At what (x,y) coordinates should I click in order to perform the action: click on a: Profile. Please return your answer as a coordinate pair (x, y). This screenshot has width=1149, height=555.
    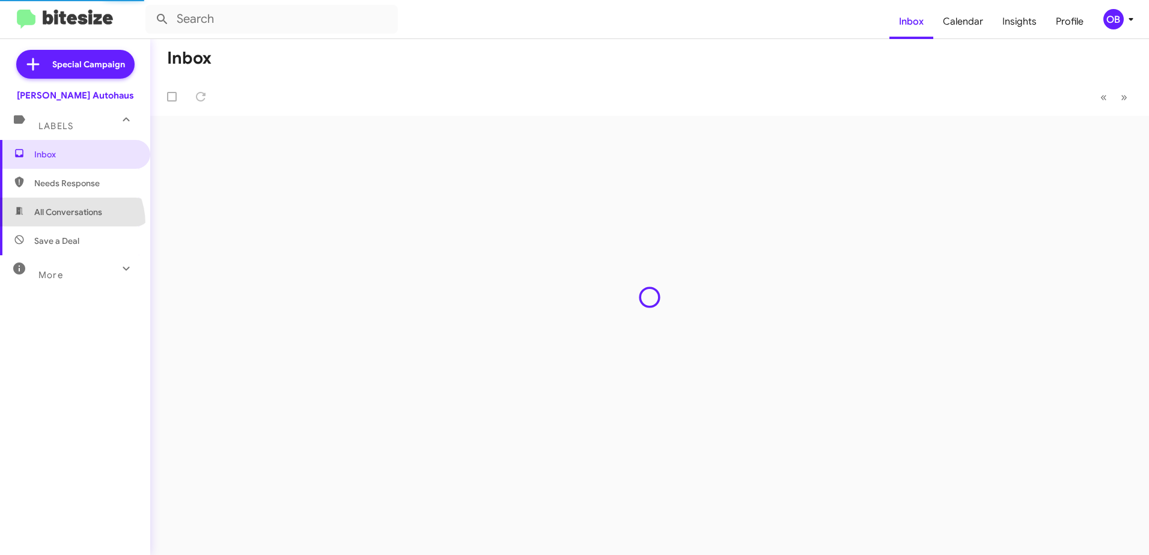
    Looking at the image, I should click on (1069, 22).